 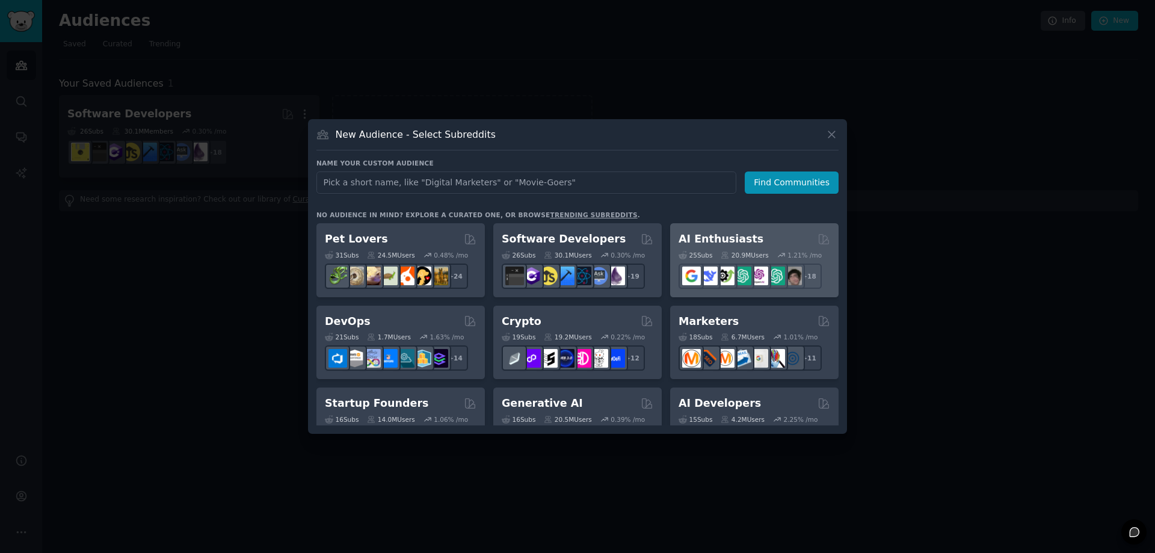 I want to click on img: AskComputerScience, so click(x=599, y=276).